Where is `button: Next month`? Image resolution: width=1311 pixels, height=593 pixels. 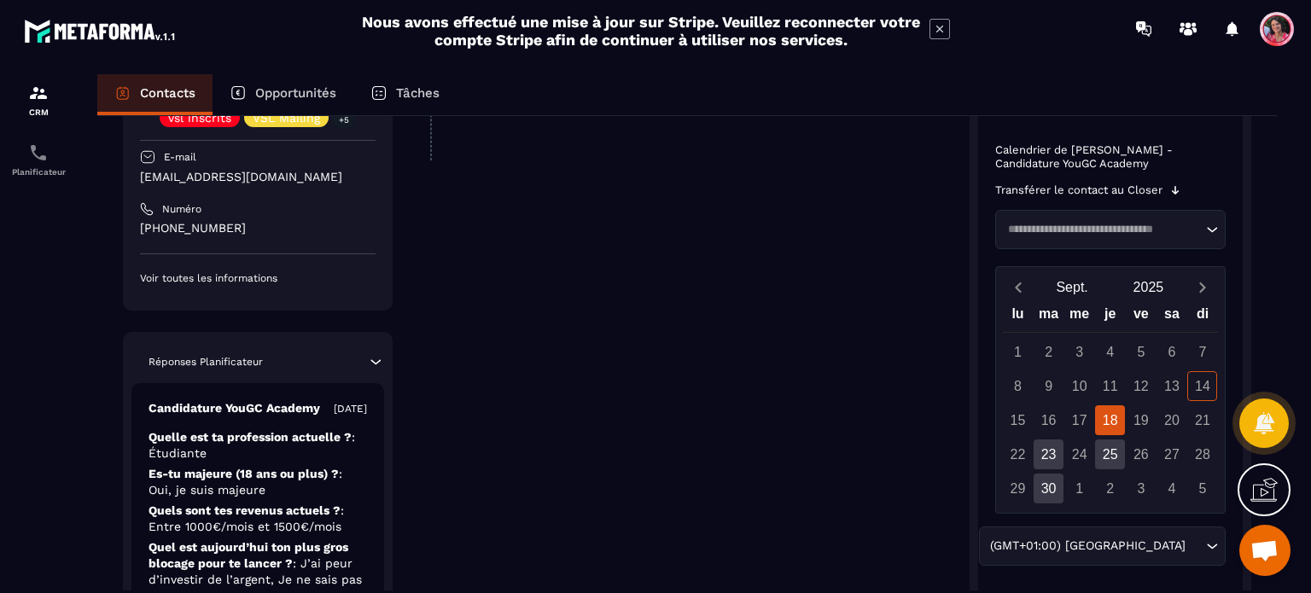
button: Next month is located at coordinates (1202, 287).